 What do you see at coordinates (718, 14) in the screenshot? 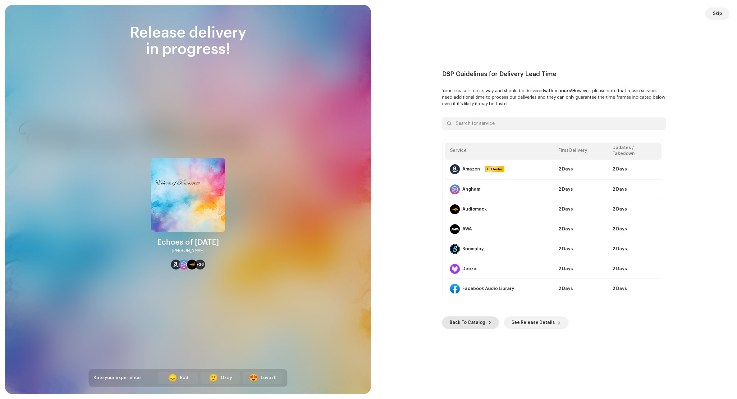
I see `span: Skip` at bounding box center [718, 14].